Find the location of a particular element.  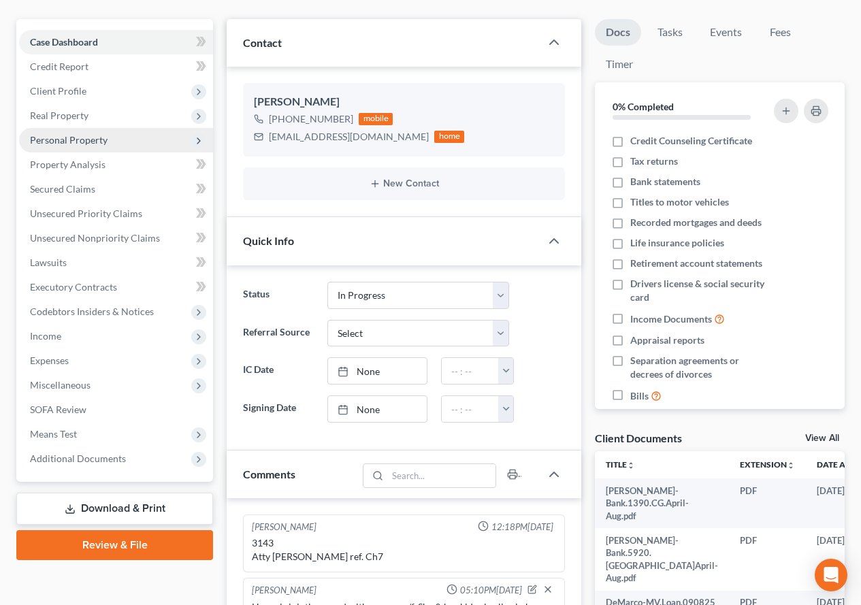

div: mobile is located at coordinates (376, 119).